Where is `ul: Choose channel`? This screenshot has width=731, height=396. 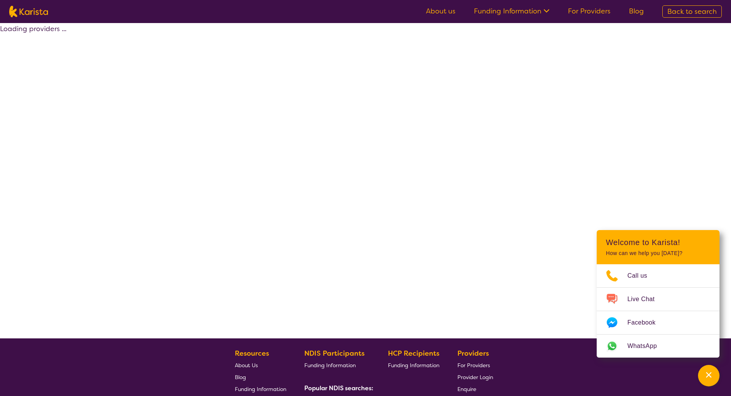
ul: Choose channel is located at coordinates (658, 310).